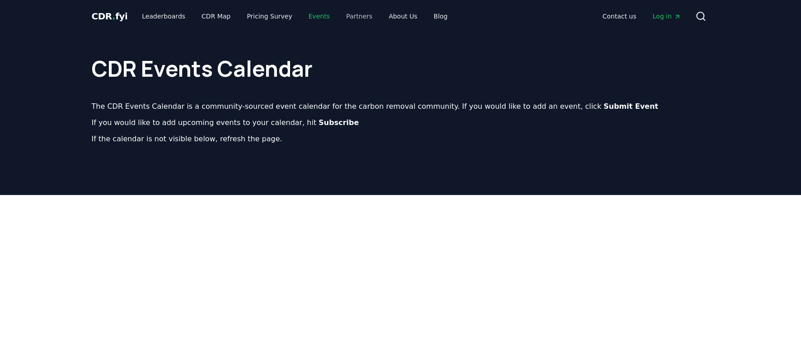 The height and width of the screenshot is (357, 801). I want to click on a: Log in, so click(666, 16).